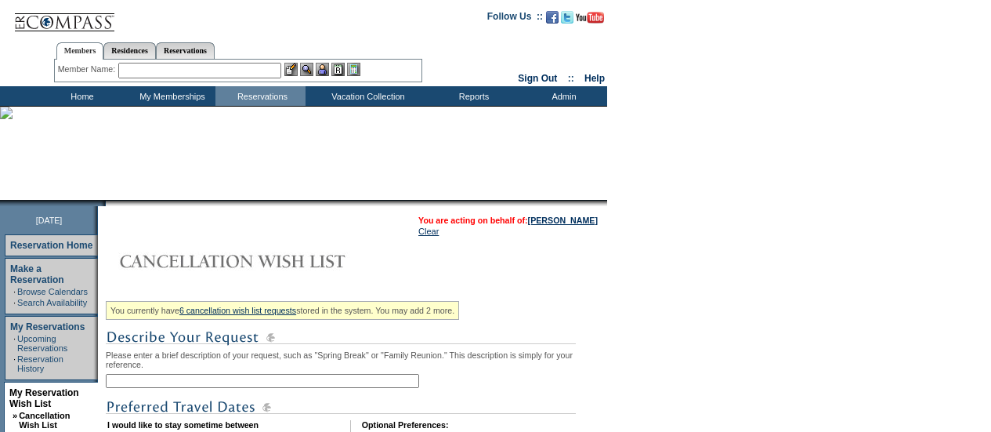  What do you see at coordinates (103, 203) in the screenshot?
I see `img: promoShadowLeftCorner.gif` at bounding box center [103, 203].